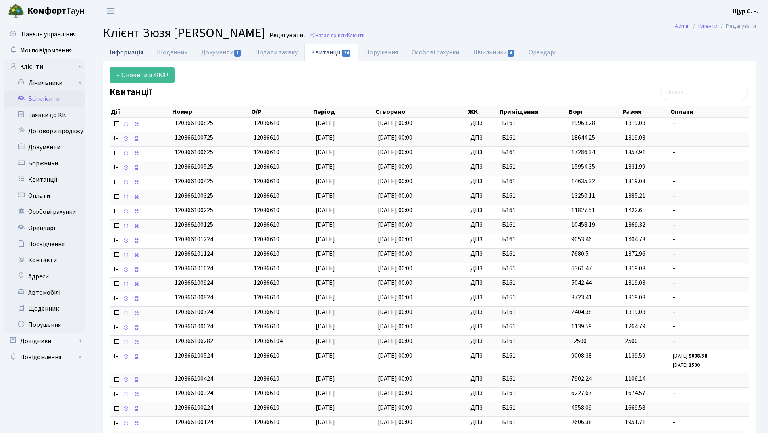 This screenshot has height=433, width=768. Describe the element at coordinates (44, 179) in the screenshot. I see `a: Квитанції` at that location.